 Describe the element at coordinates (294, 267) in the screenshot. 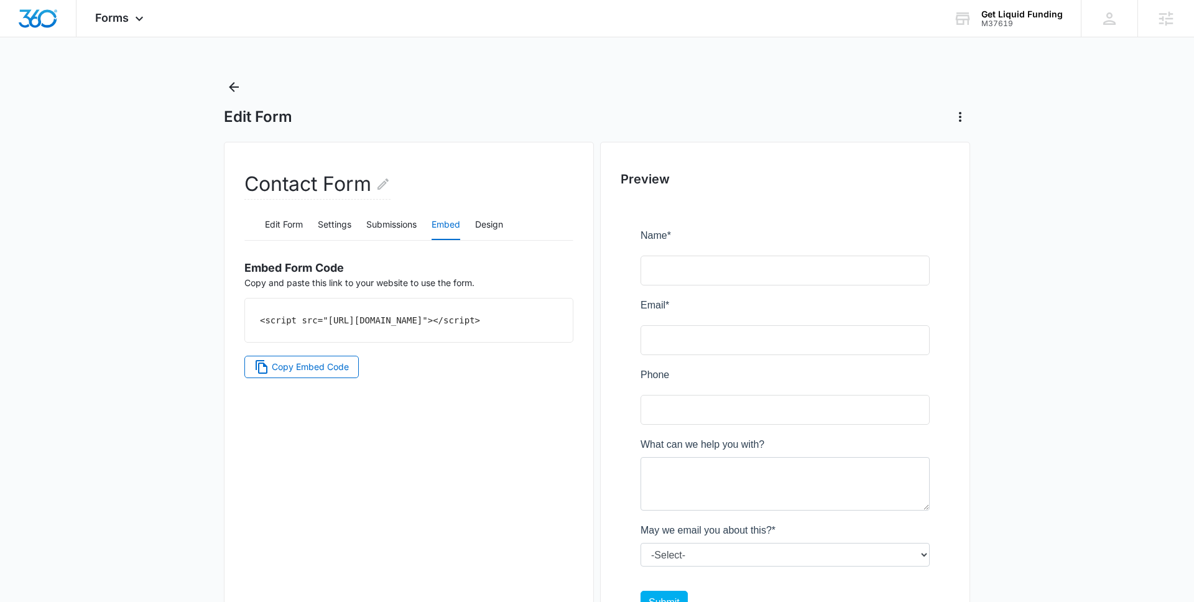

I see `span: Embed Form Code` at that location.